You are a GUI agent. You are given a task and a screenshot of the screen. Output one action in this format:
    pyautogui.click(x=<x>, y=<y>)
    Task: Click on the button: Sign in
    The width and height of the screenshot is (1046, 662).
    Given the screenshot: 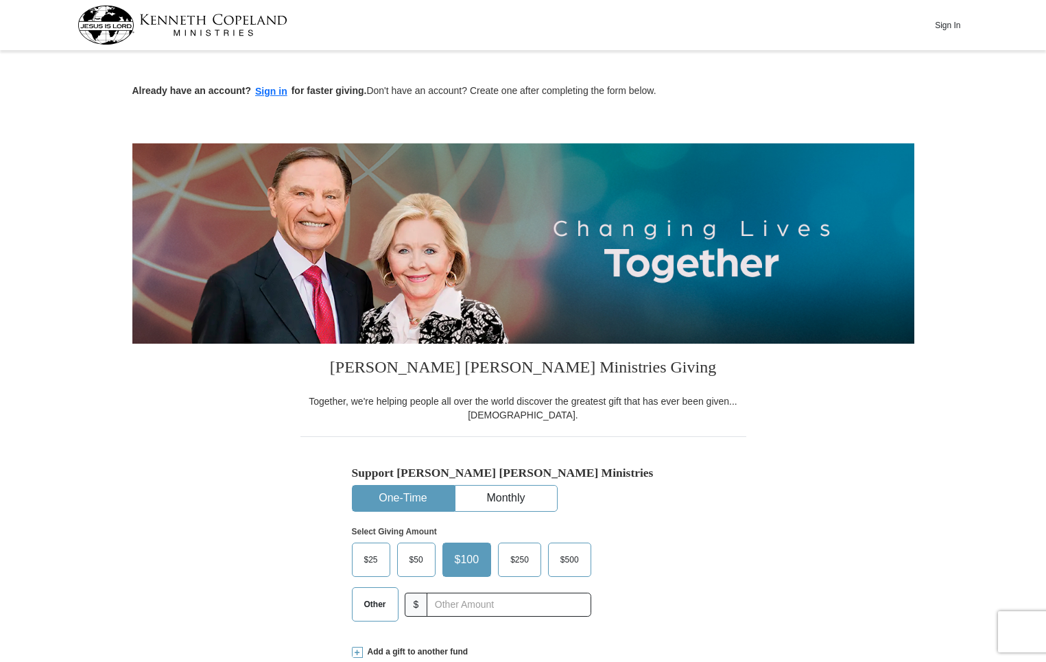 What is the action you would take?
    pyautogui.click(x=271, y=91)
    